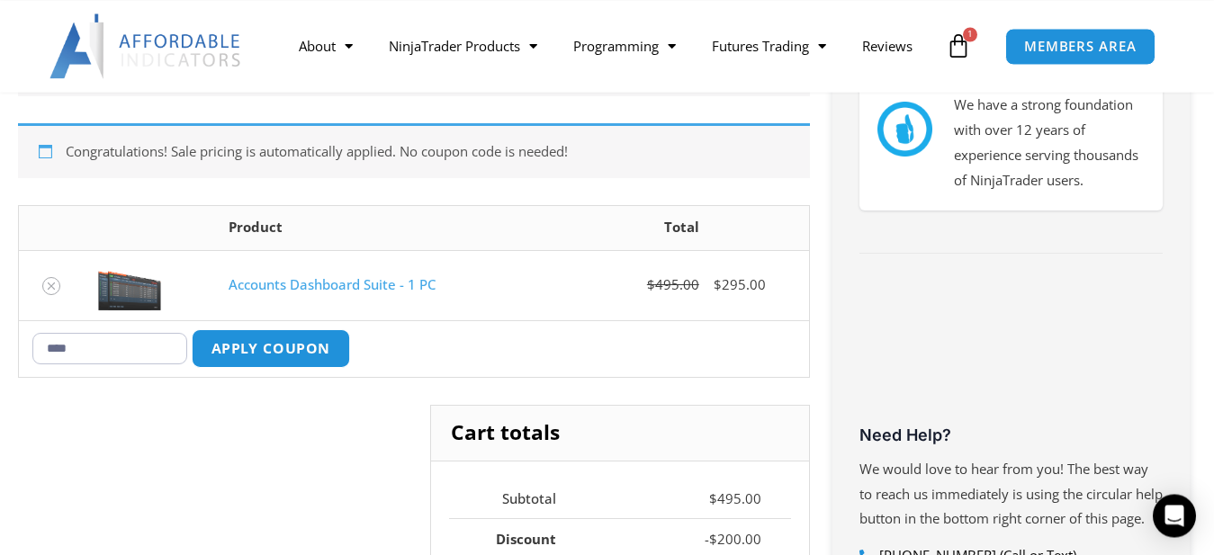 The image size is (1214, 555). What do you see at coordinates (1174, 516) in the screenshot?
I see `div: Open Intercom Messenger` at bounding box center [1174, 516].